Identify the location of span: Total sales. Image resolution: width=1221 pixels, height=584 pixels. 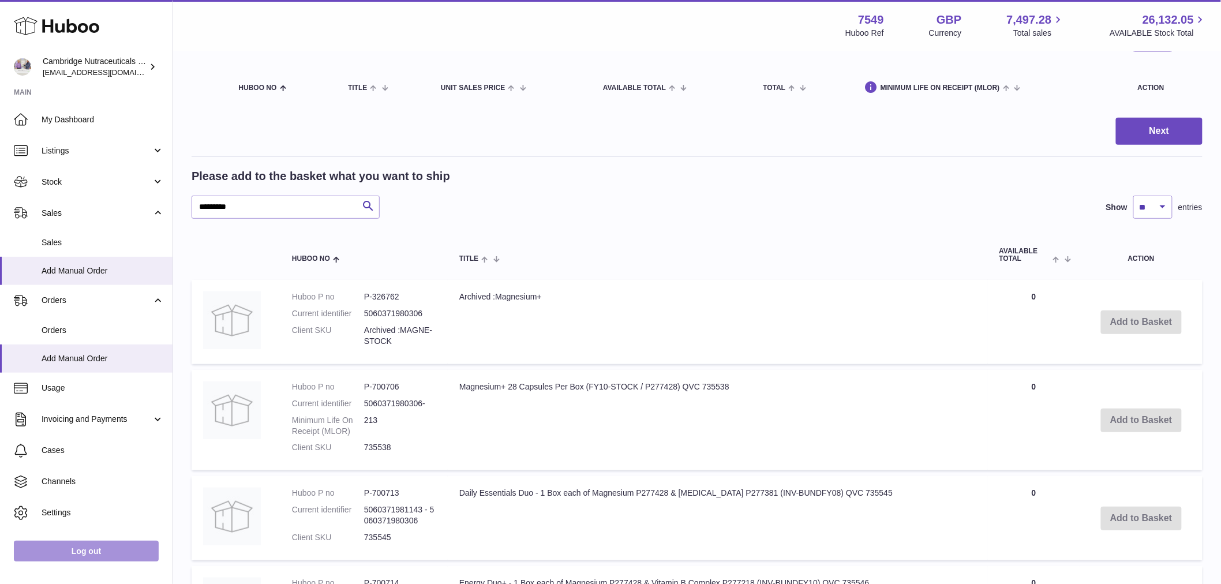
(1039, 33).